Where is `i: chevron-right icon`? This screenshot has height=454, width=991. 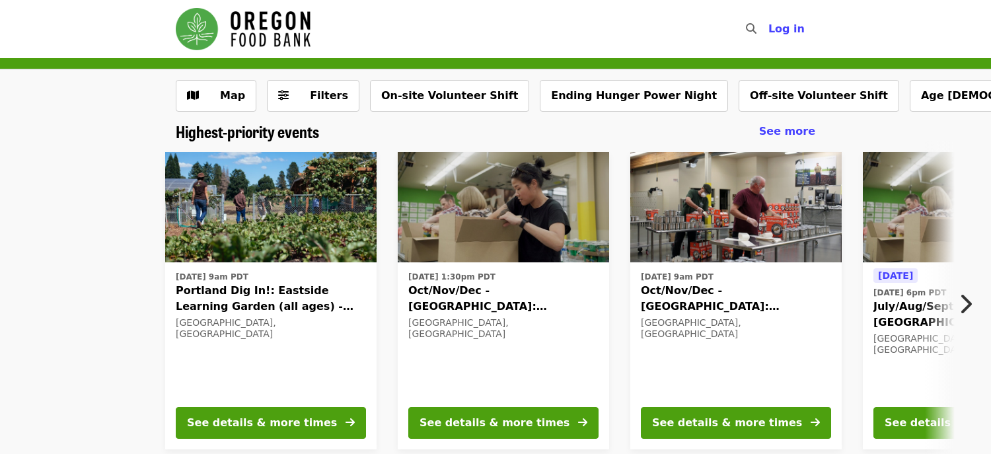 i: chevron-right icon is located at coordinates (965, 304).